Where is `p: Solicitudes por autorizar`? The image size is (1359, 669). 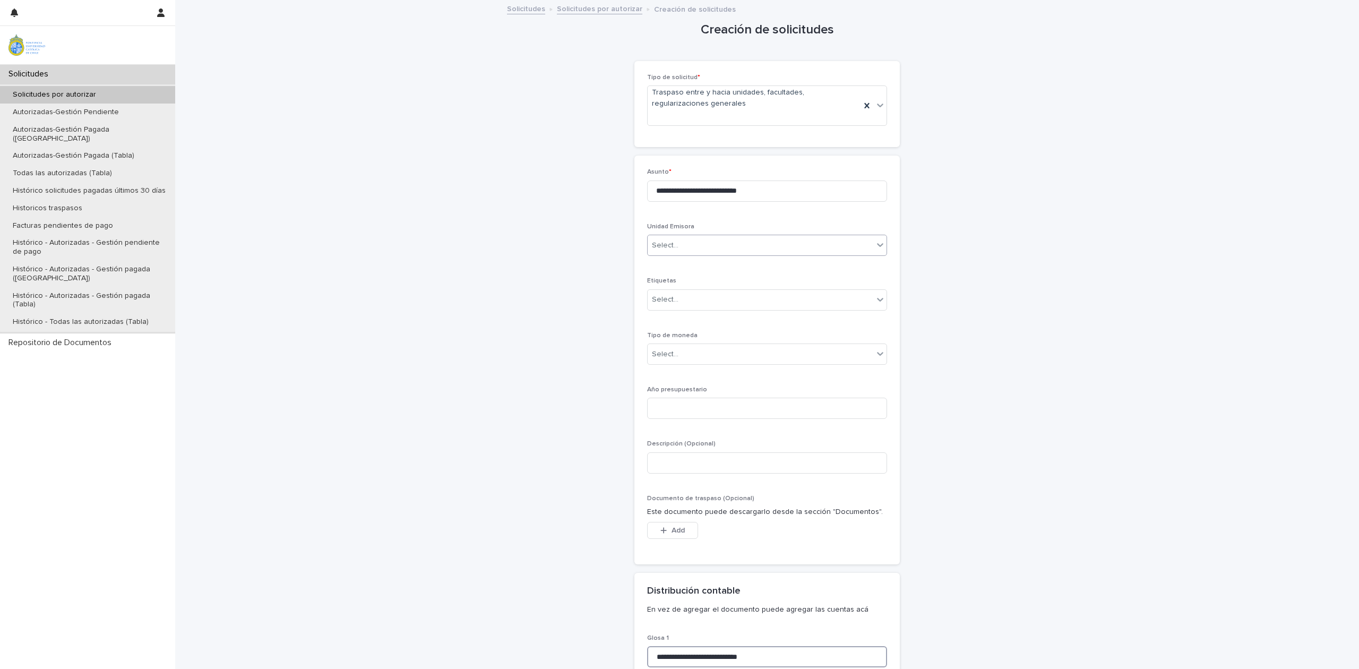 p: Solicitudes por autorizar is located at coordinates (54, 94).